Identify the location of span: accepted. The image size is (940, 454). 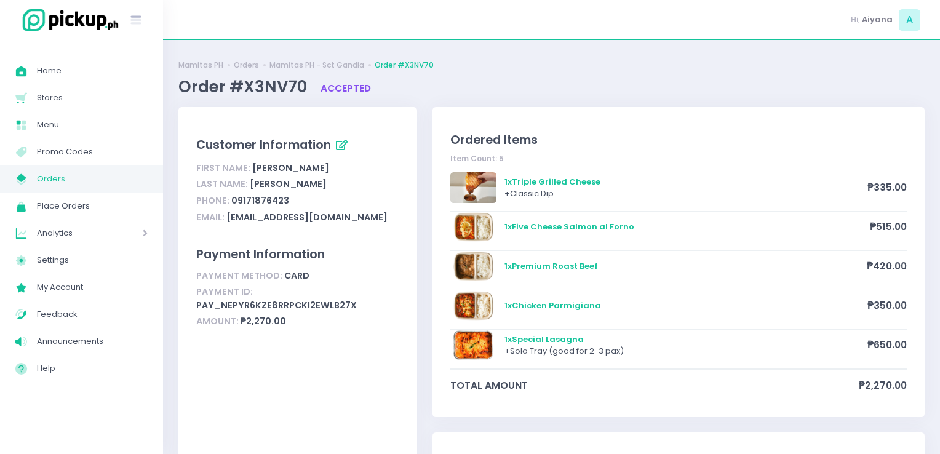
(346, 88).